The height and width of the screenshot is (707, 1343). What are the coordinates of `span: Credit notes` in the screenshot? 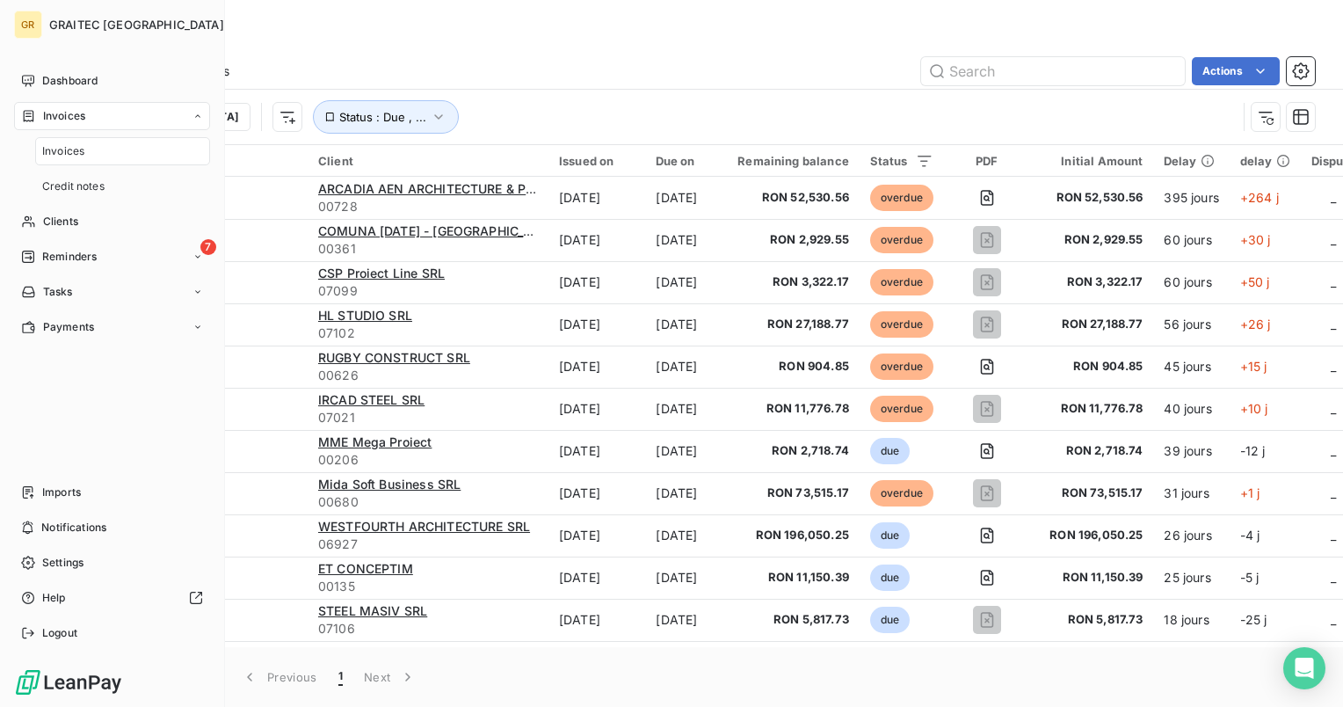 It's located at (73, 186).